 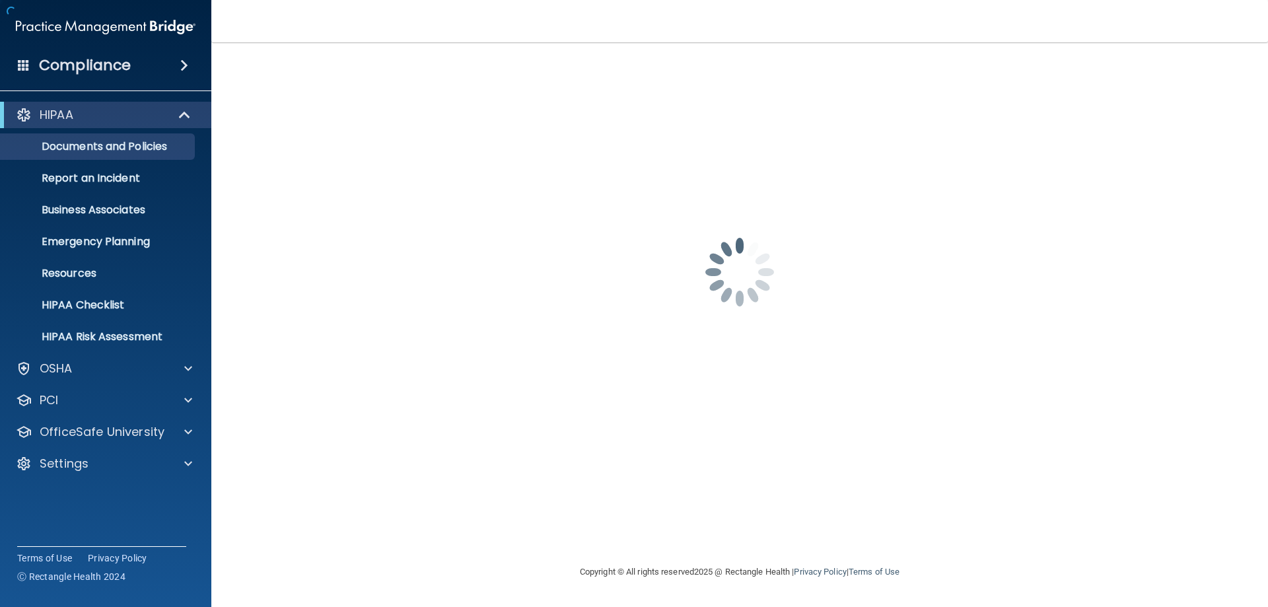 I want to click on img: PMB logo, so click(x=106, y=27).